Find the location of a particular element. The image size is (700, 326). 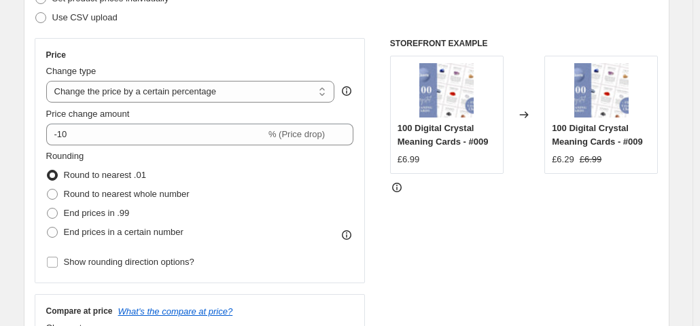

strike: £6.99 is located at coordinates (591, 160).